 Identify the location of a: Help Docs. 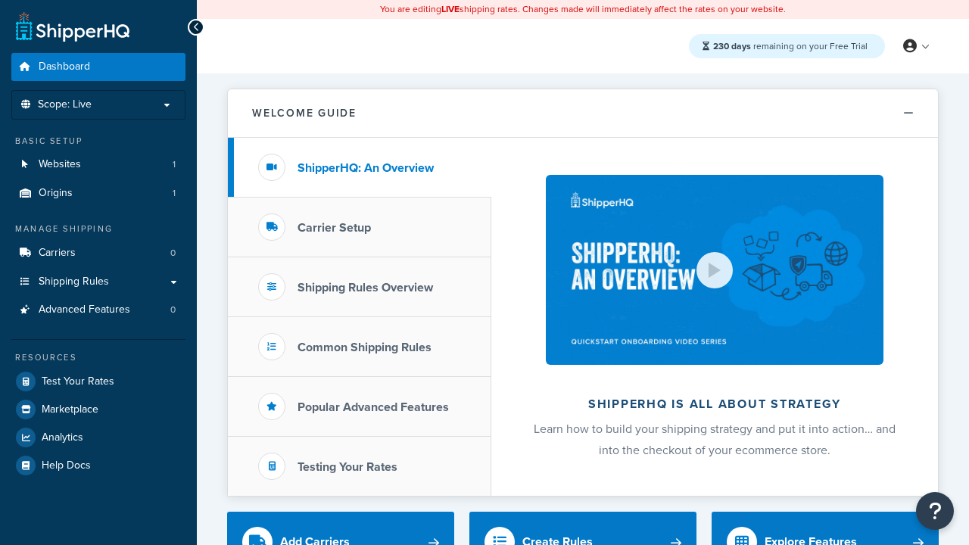
(98, 465).